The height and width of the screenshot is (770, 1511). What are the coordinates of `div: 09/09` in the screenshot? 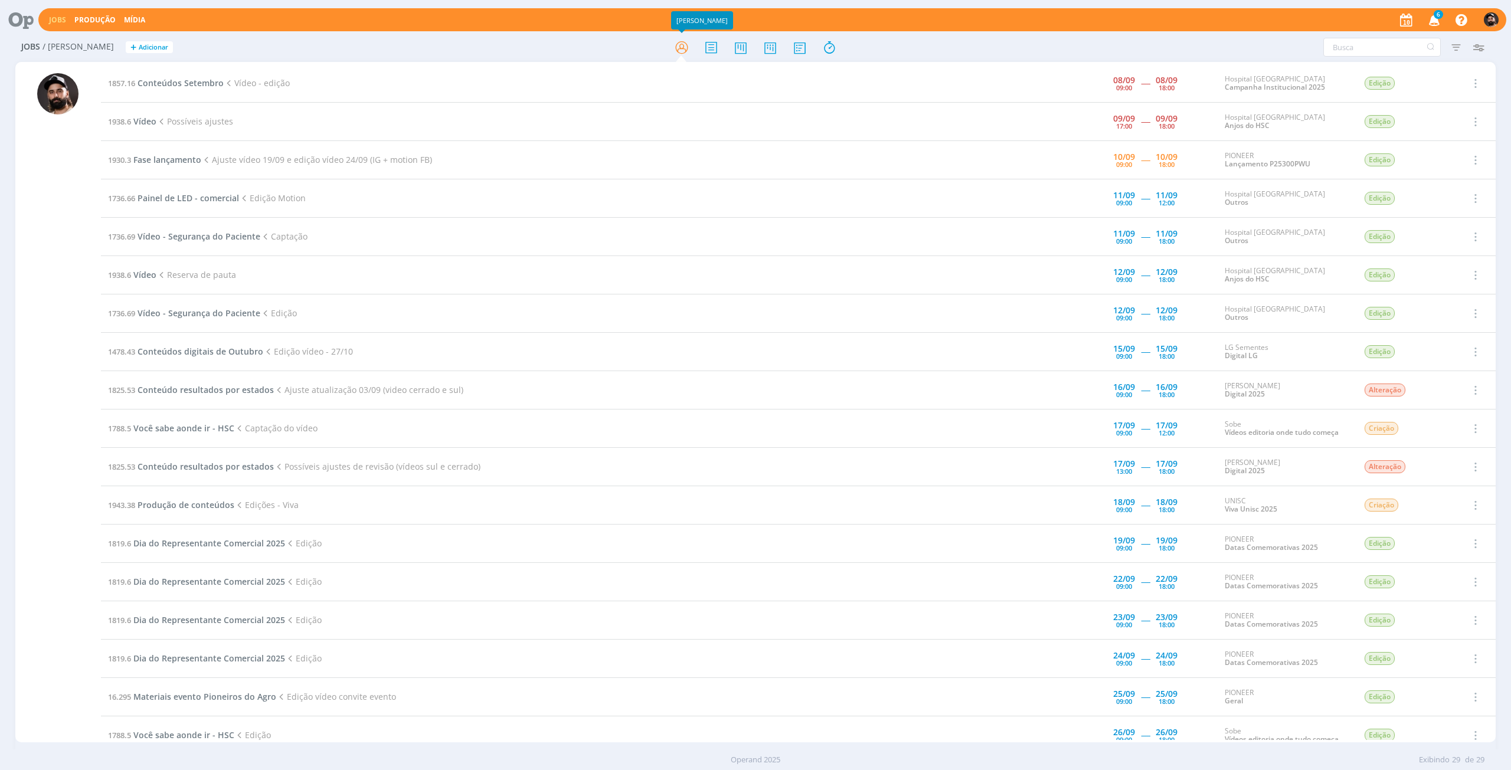 It's located at (1124, 119).